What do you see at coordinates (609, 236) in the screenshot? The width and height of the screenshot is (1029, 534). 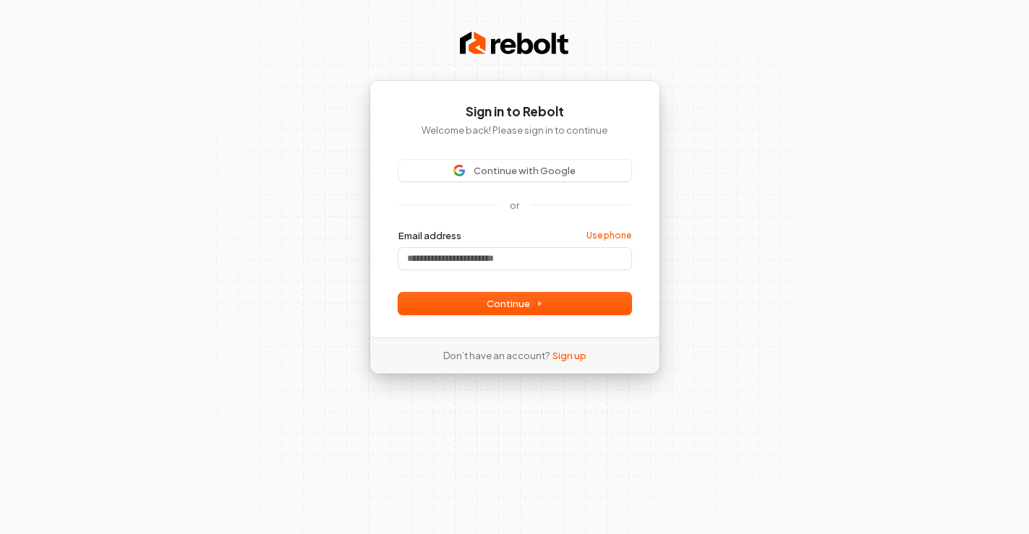 I see `a: Use phone` at bounding box center [609, 236].